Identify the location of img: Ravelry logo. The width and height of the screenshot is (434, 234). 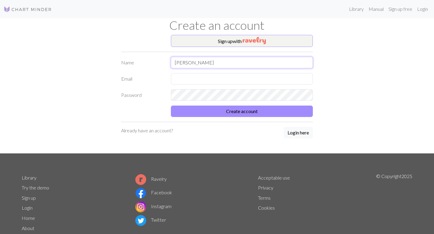
(141, 180).